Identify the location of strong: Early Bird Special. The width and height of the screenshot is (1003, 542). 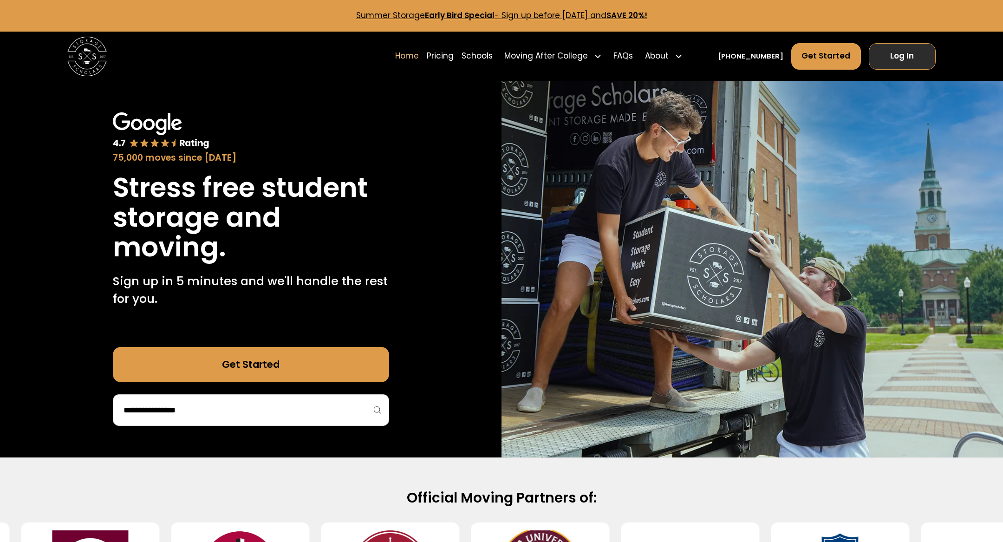
(460, 15).